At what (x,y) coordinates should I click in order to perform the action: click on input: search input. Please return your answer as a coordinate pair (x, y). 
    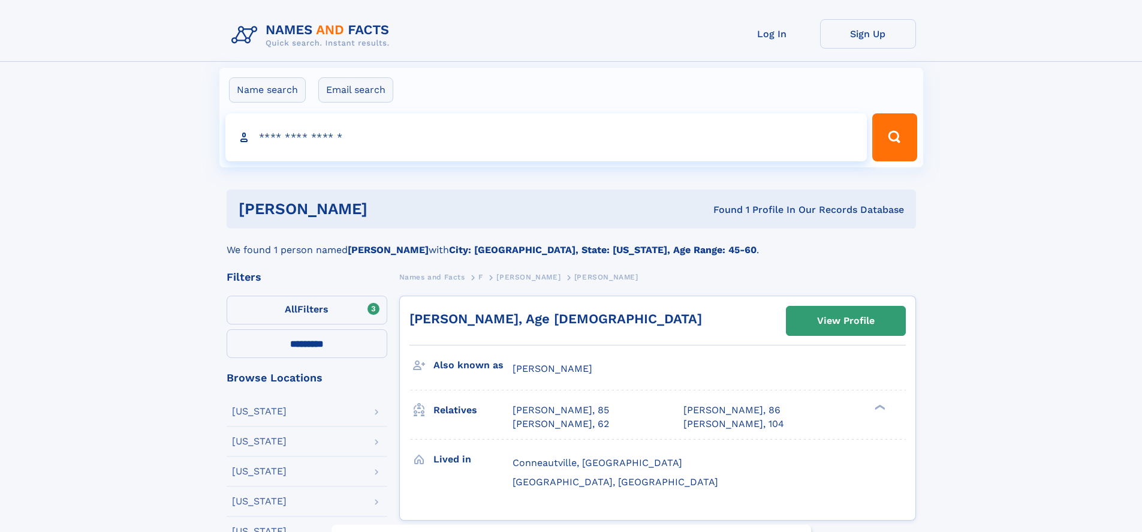
    Looking at the image, I should click on (546, 137).